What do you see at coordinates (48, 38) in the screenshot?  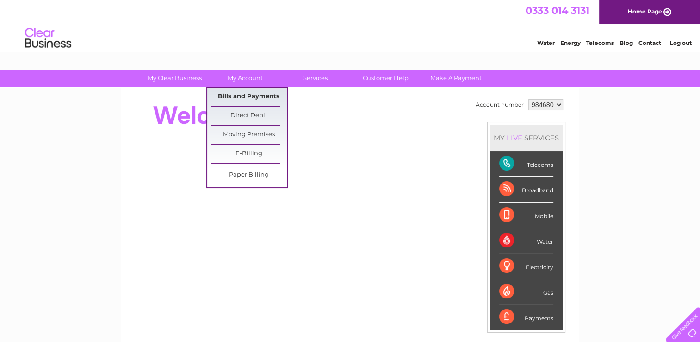 I see `img: logo.png` at bounding box center [48, 38].